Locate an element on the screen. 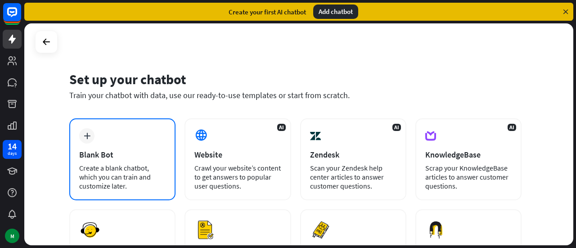  div: Crawl your website’s content to get answers to popular user questions. is located at coordinates (238, 177).